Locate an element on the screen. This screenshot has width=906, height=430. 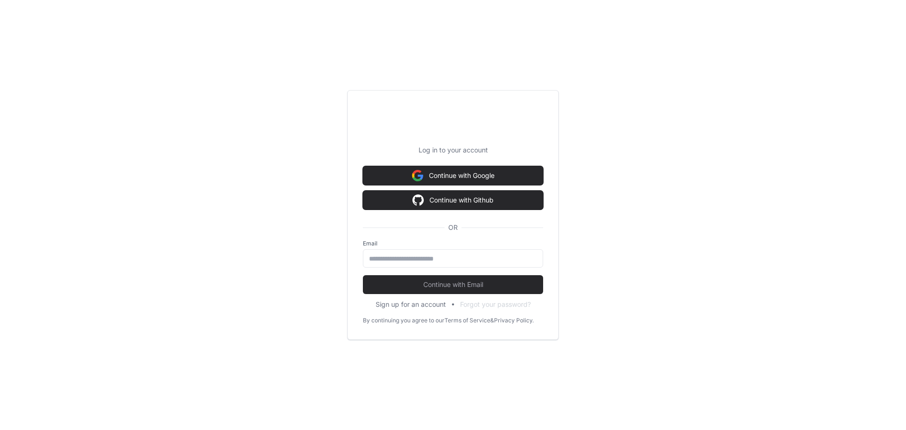
span: OR is located at coordinates (453, 227).